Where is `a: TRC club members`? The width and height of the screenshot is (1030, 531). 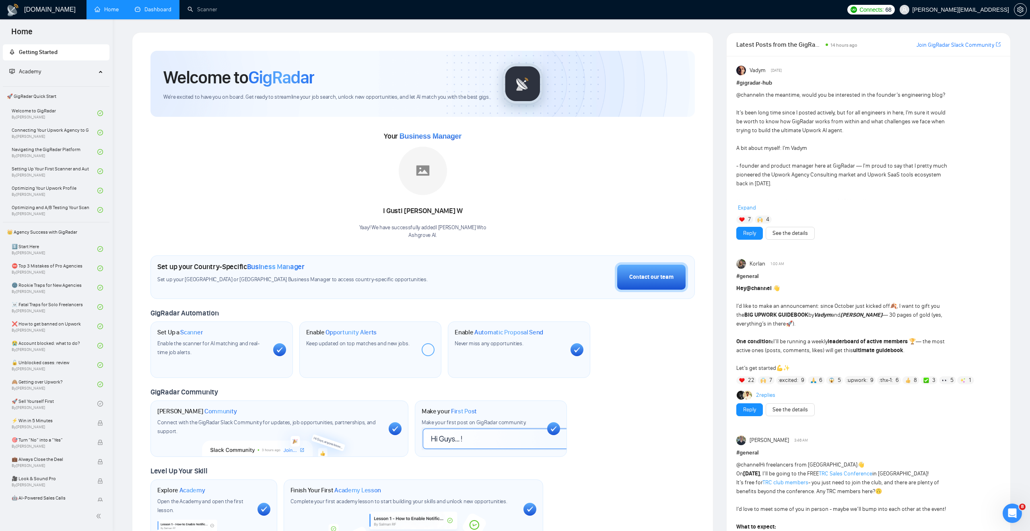 a: TRC club members is located at coordinates (786, 482).